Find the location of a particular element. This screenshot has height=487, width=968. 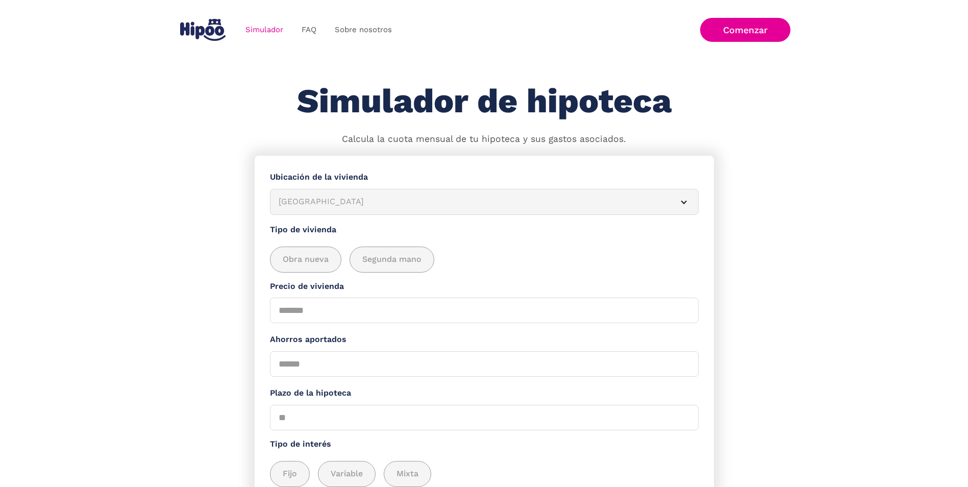

a: Sobre nosotros is located at coordinates (363, 30).